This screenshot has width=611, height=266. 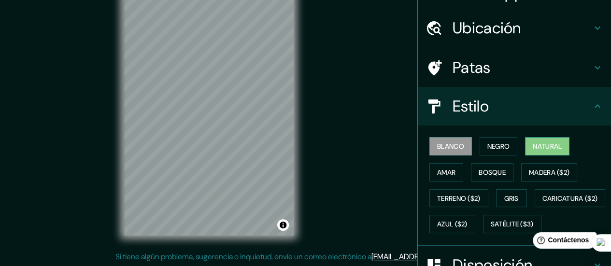 I want to click on button: Caricatura ($2), so click(x=570, y=199).